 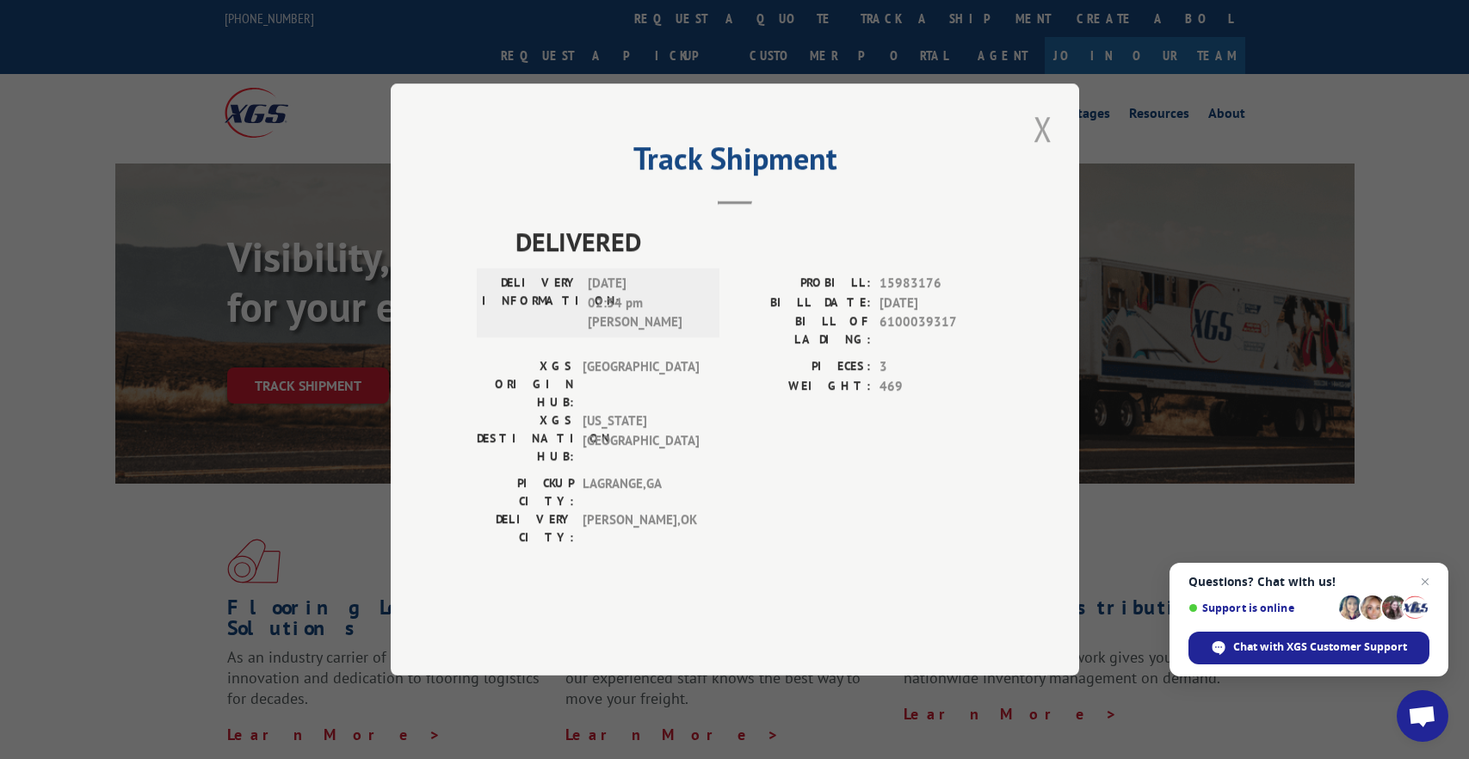 What do you see at coordinates (754, 241) in the screenshot?
I see `span: DELIVERED` at bounding box center [754, 241].